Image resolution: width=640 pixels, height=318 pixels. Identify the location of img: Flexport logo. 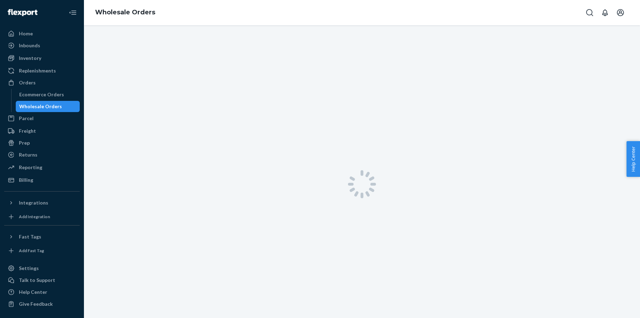
(22, 13).